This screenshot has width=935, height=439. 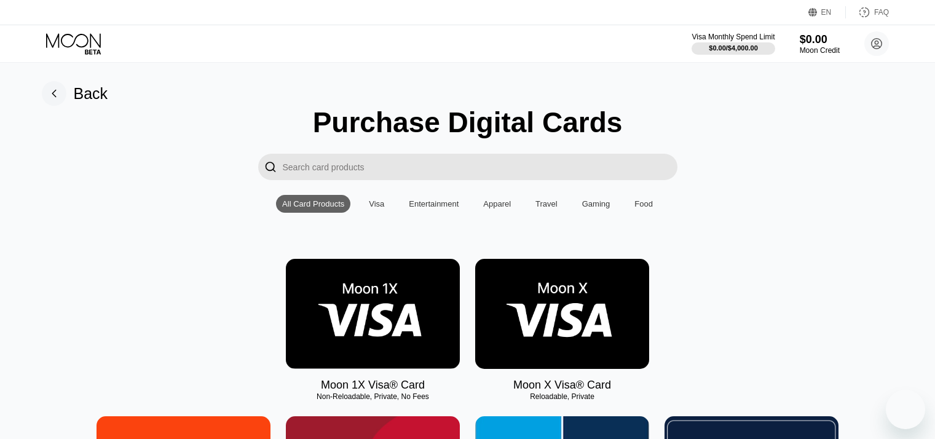 I want to click on div: Visa, so click(x=376, y=203).